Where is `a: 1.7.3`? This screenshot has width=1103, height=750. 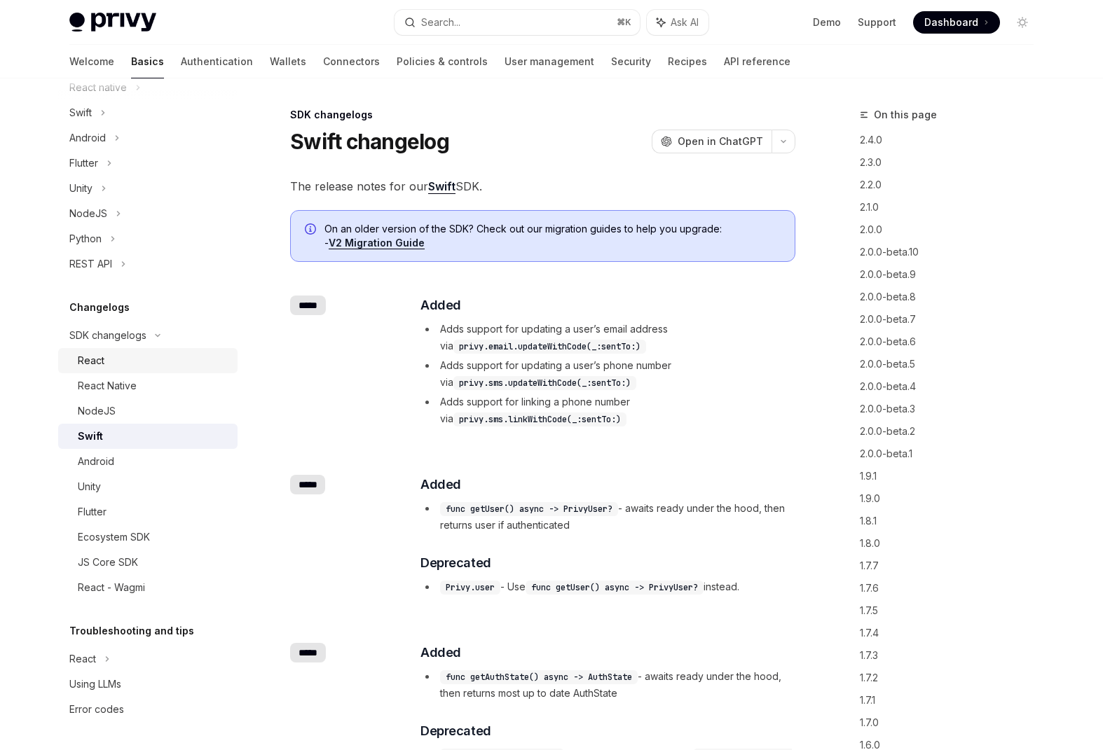 a: 1.7.3 is located at coordinates (952, 656).